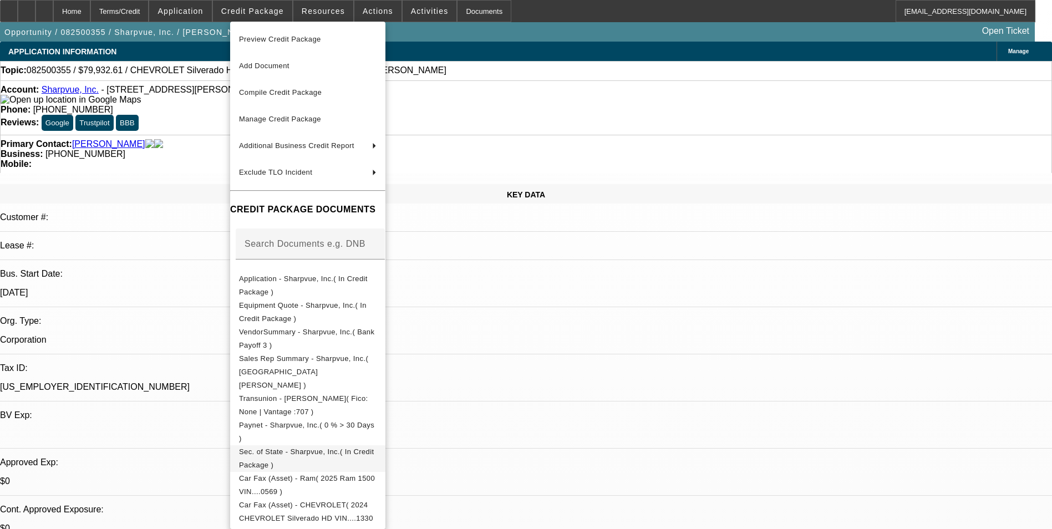  I want to click on span: VendorSummary - Sharpvue, Inc.( Bank Payoff 3 ), so click(307, 338).